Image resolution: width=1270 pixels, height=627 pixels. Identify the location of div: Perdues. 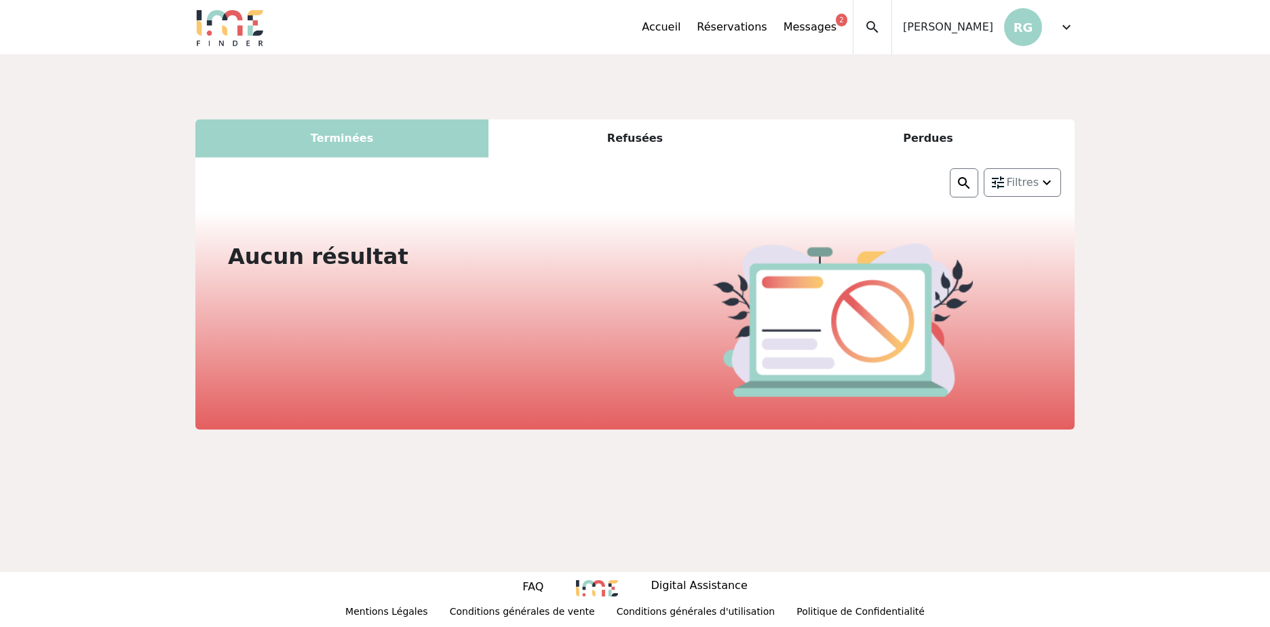
(928, 138).